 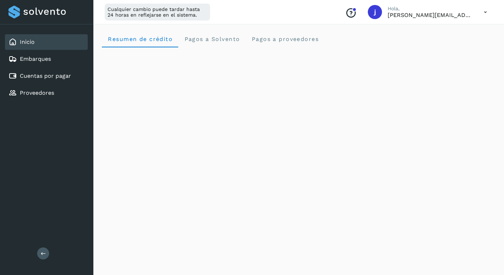 I want to click on div: Cuentas por pagar, so click(x=46, y=76).